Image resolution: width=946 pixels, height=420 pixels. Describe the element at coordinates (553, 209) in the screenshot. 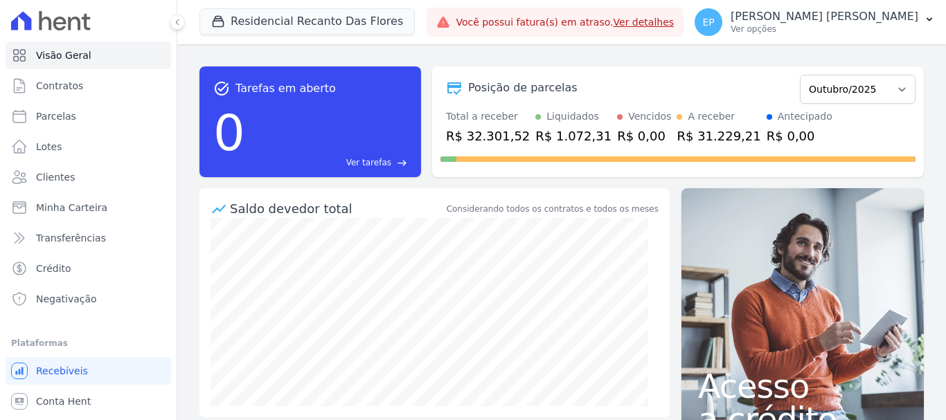

I see `div: Considerando todos os contratos e todos os meses` at that location.